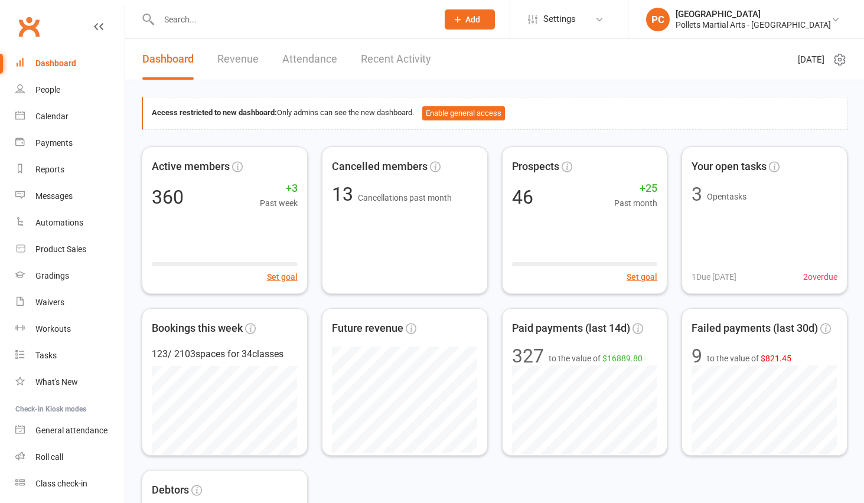  I want to click on a: Class kiosk mode, so click(70, 484).